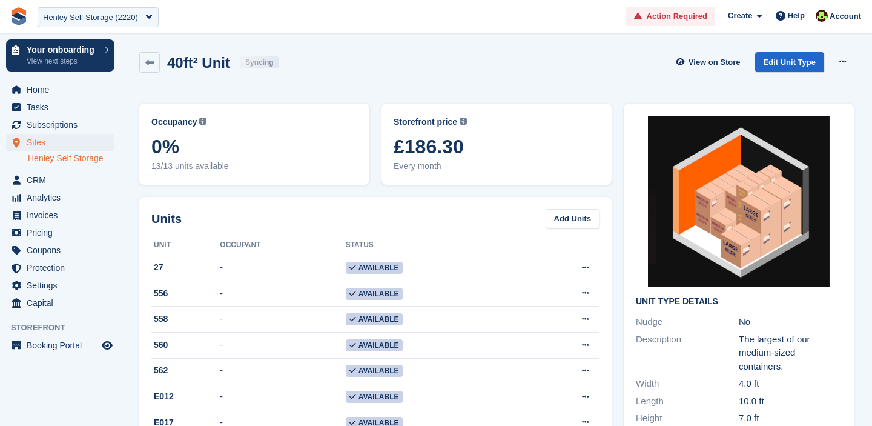 This screenshot has height=426, width=872. I want to click on p: View next steps, so click(62, 61).